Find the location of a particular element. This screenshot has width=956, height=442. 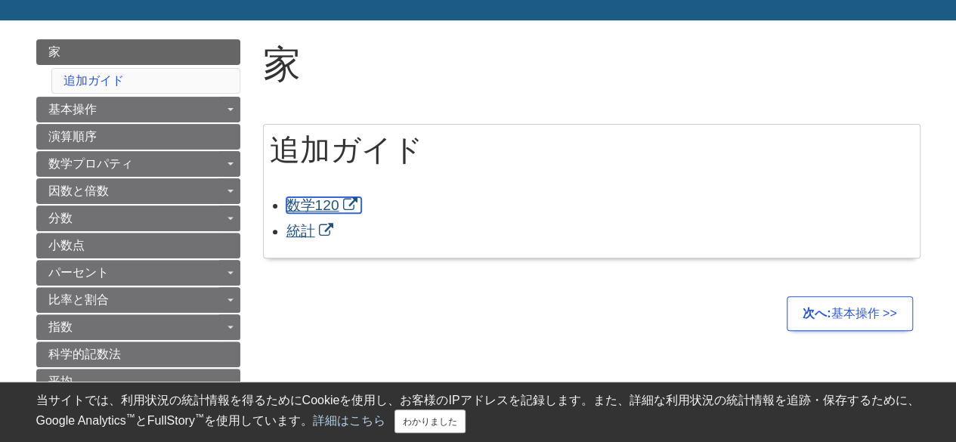

button: 近い is located at coordinates (430, 421).